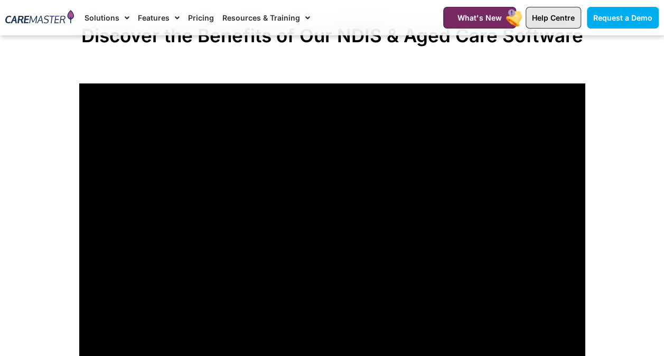 The image size is (664, 356). I want to click on a: Help Centre, so click(553, 17).